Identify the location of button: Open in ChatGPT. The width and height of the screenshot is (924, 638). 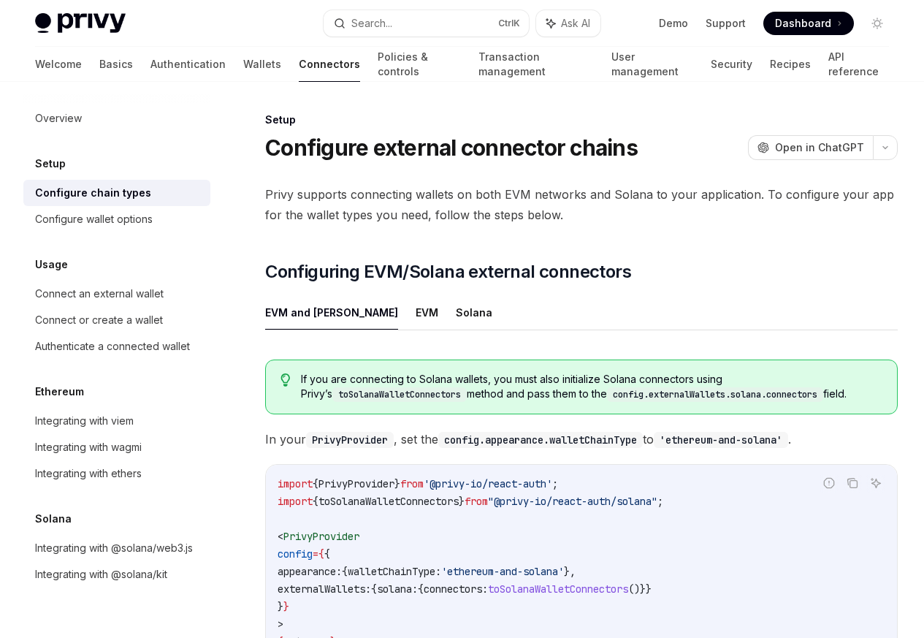
(810, 148).